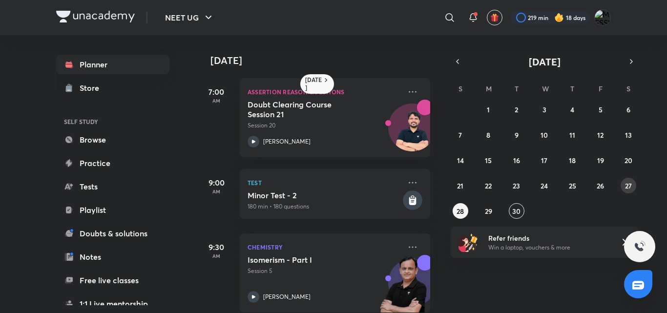 This screenshot has height=313, width=667. I want to click on button: September 10, 2025, so click(544, 135).